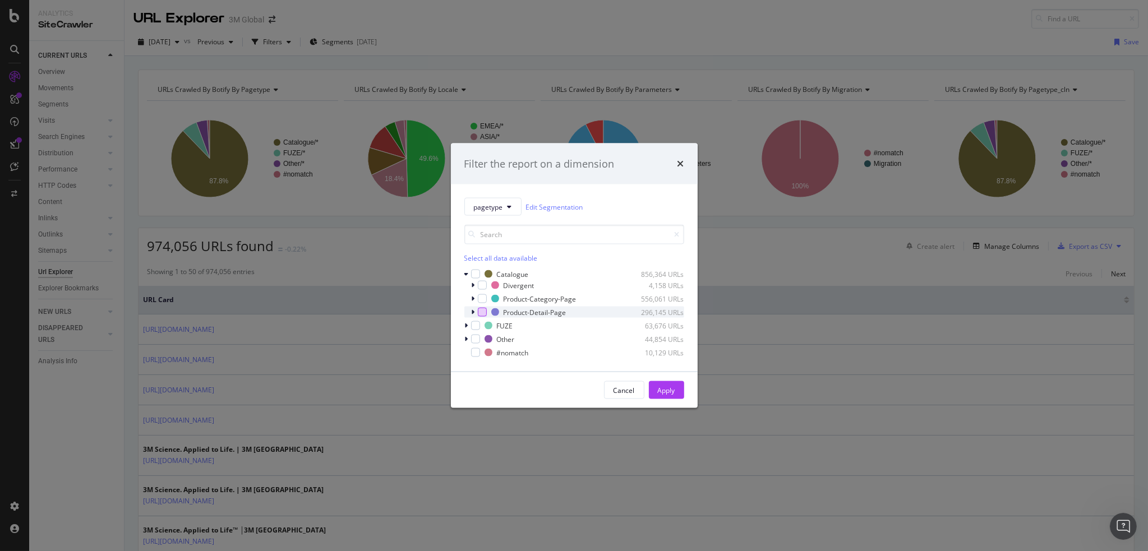 The width and height of the screenshot is (1148, 551). What do you see at coordinates (489, 206) in the screenshot?
I see `span: pagetype` at bounding box center [489, 206].